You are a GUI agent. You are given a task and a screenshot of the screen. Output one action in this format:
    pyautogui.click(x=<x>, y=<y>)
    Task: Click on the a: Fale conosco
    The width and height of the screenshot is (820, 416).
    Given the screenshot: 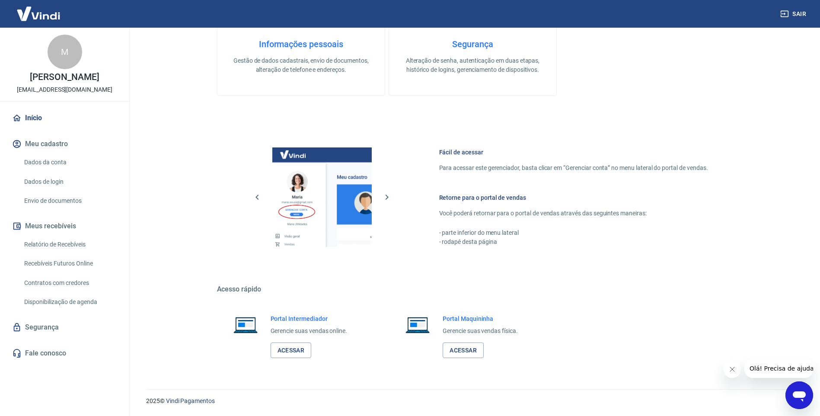 What is the action you would take?
    pyautogui.click(x=64, y=353)
    